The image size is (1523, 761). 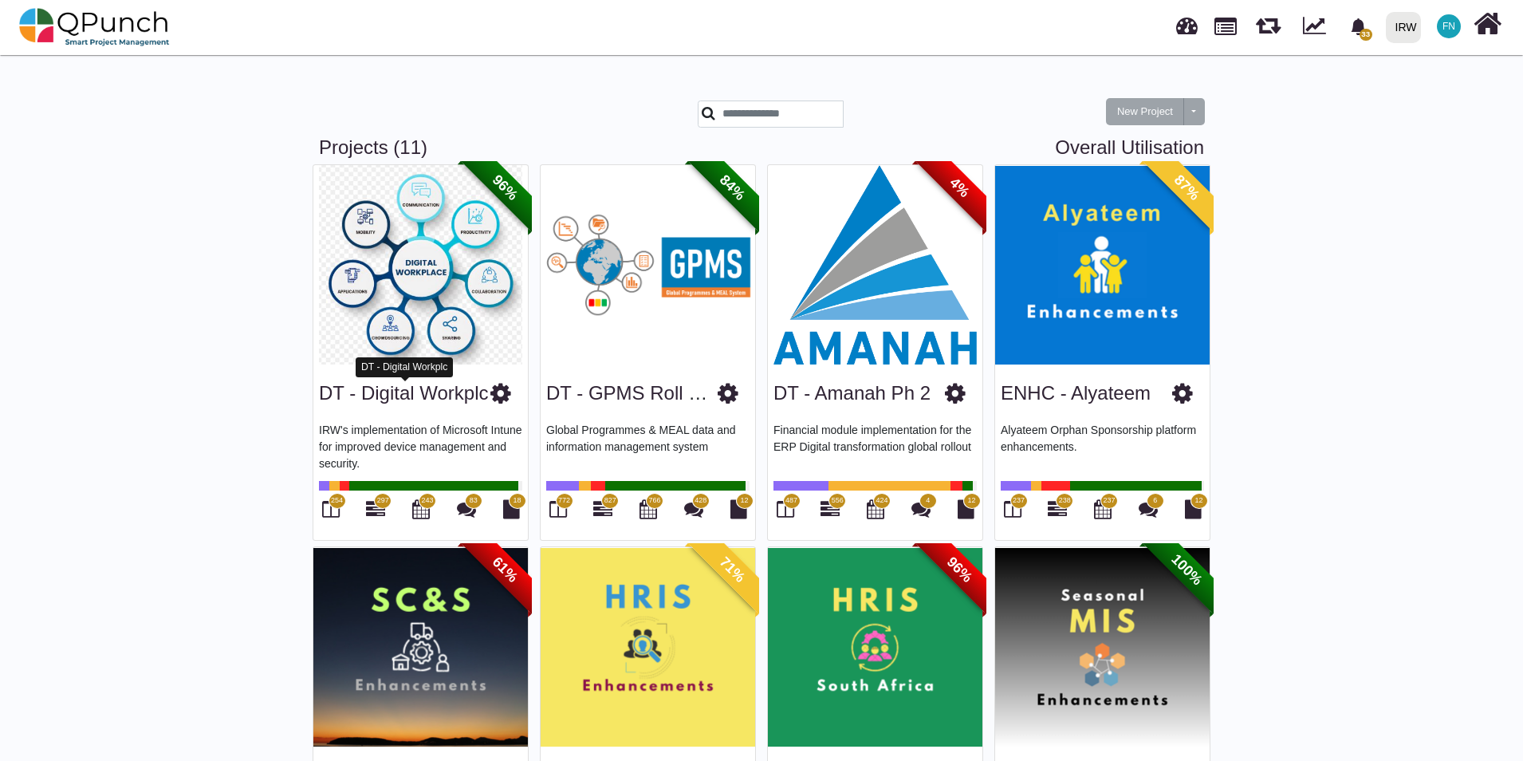 I want to click on span: 87%, so click(x=1186, y=187).